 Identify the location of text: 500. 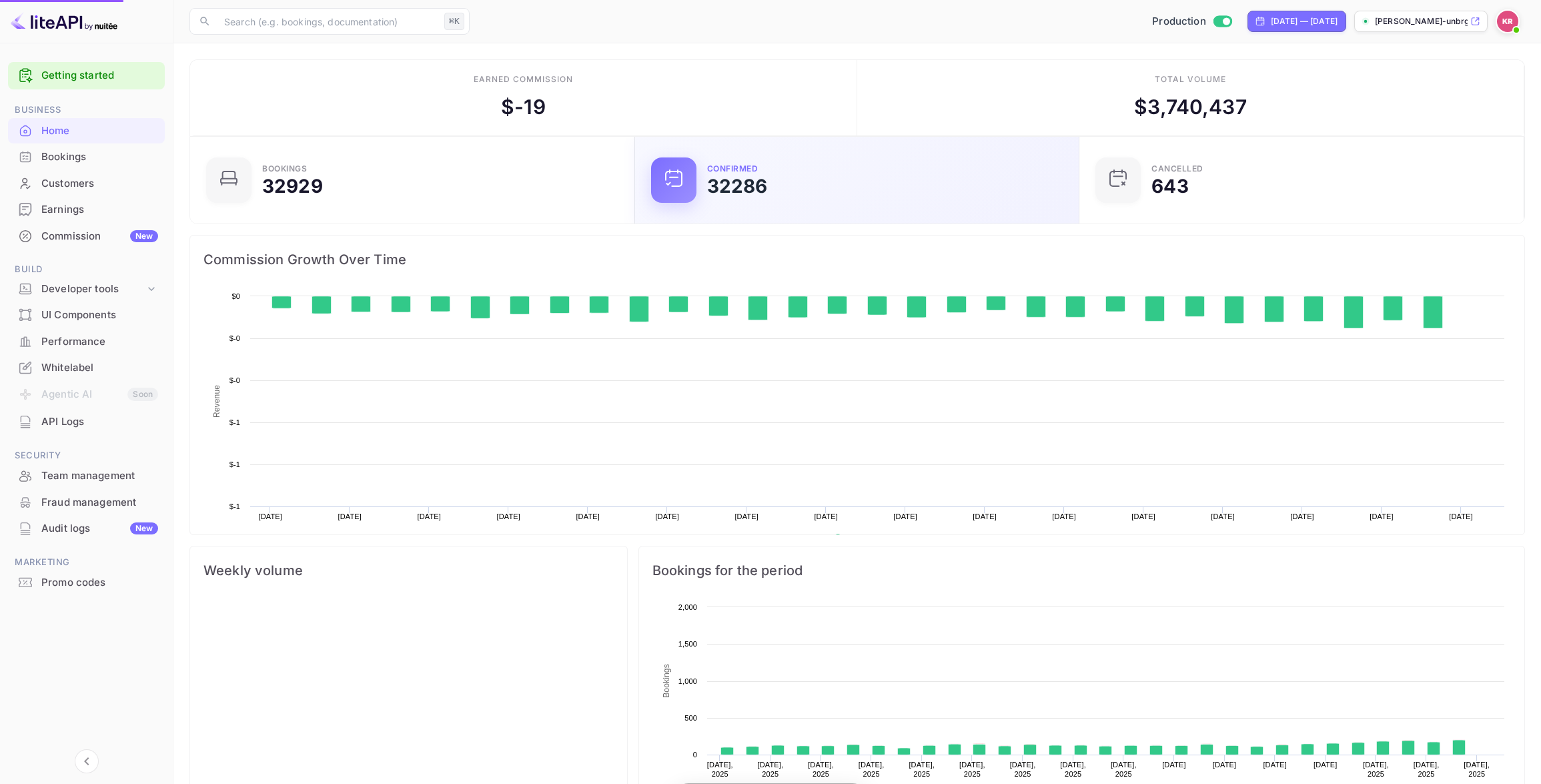
(690, 718).